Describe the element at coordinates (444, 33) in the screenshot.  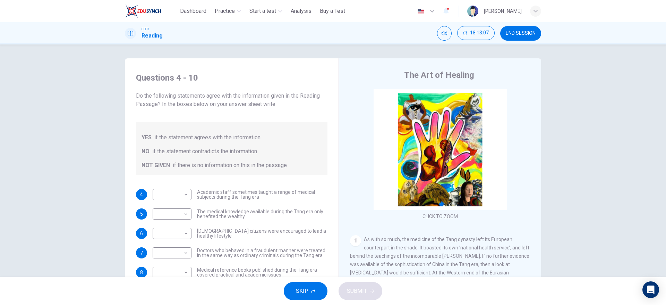
I see `div: Mute` at that location.